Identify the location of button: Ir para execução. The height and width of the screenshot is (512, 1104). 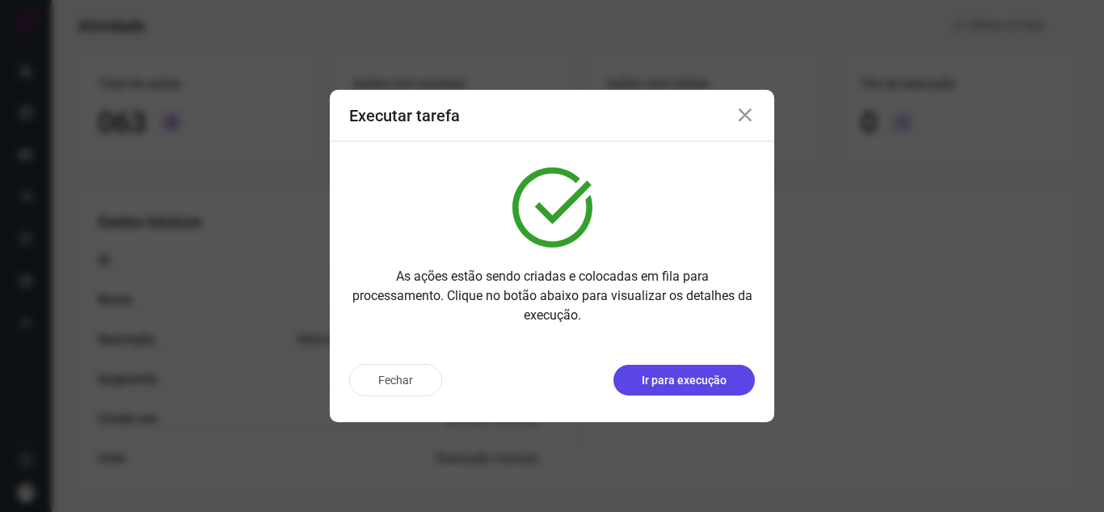
(684, 380).